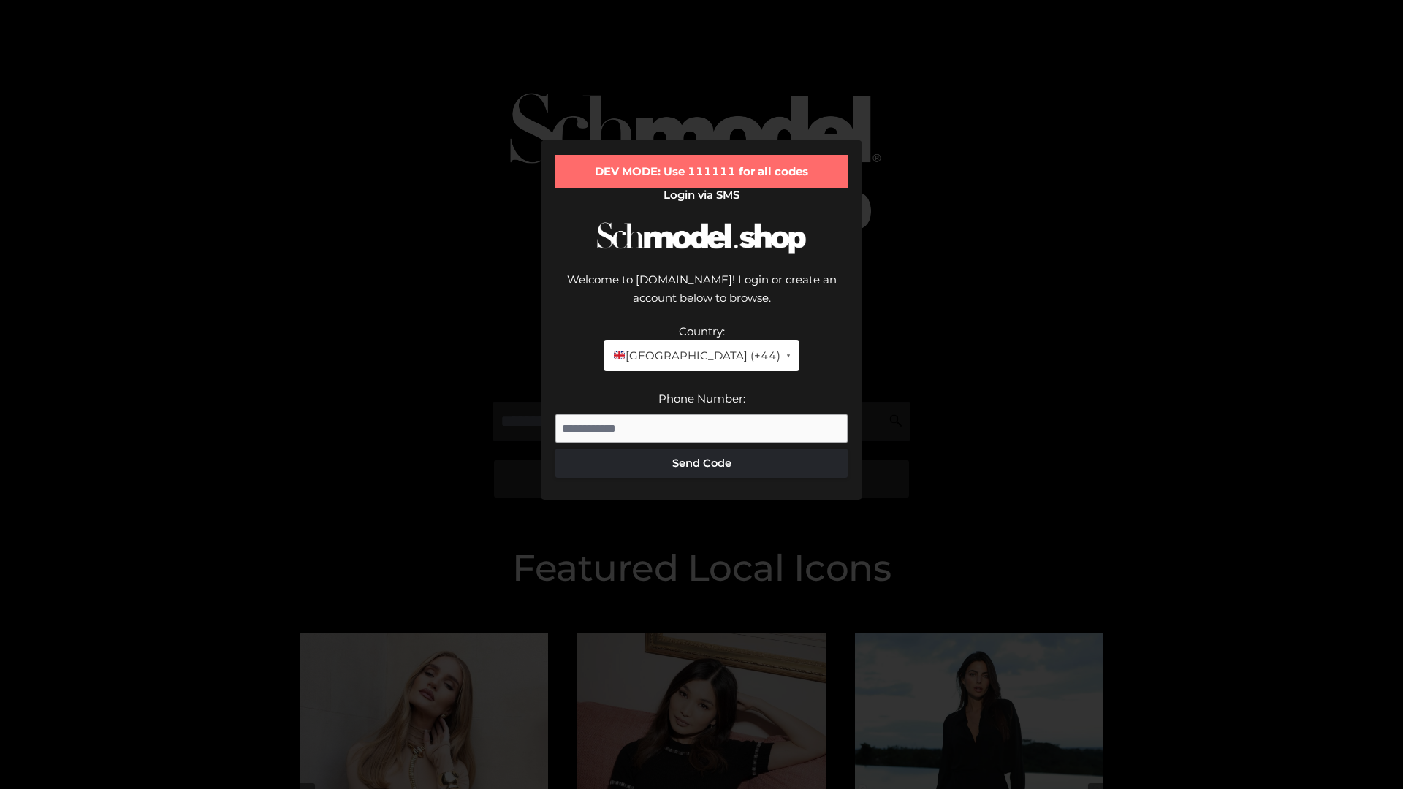 The height and width of the screenshot is (789, 1403). What do you see at coordinates (702, 331) in the screenshot?
I see `label: Country:` at bounding box center [702, 331].